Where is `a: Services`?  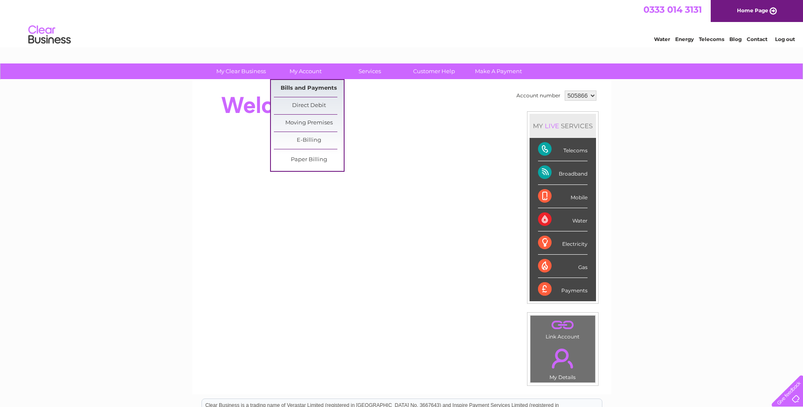
a: Services is located at coordinates (370, 71).